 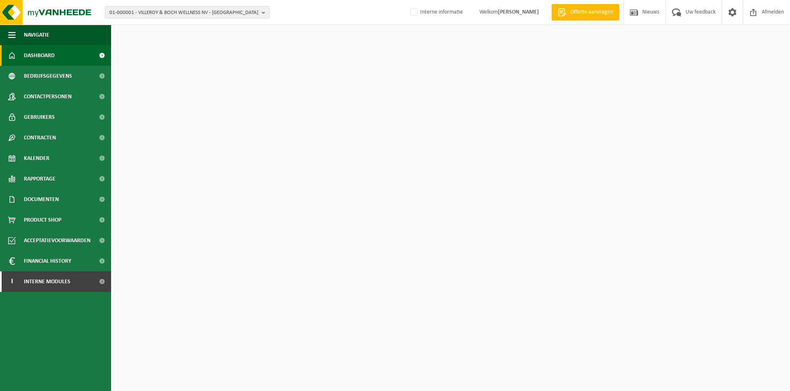 What do you see at coordinates (39, 117) in the screenshot?
I see `span: Gebruikers` at bounding box center [39, 117].